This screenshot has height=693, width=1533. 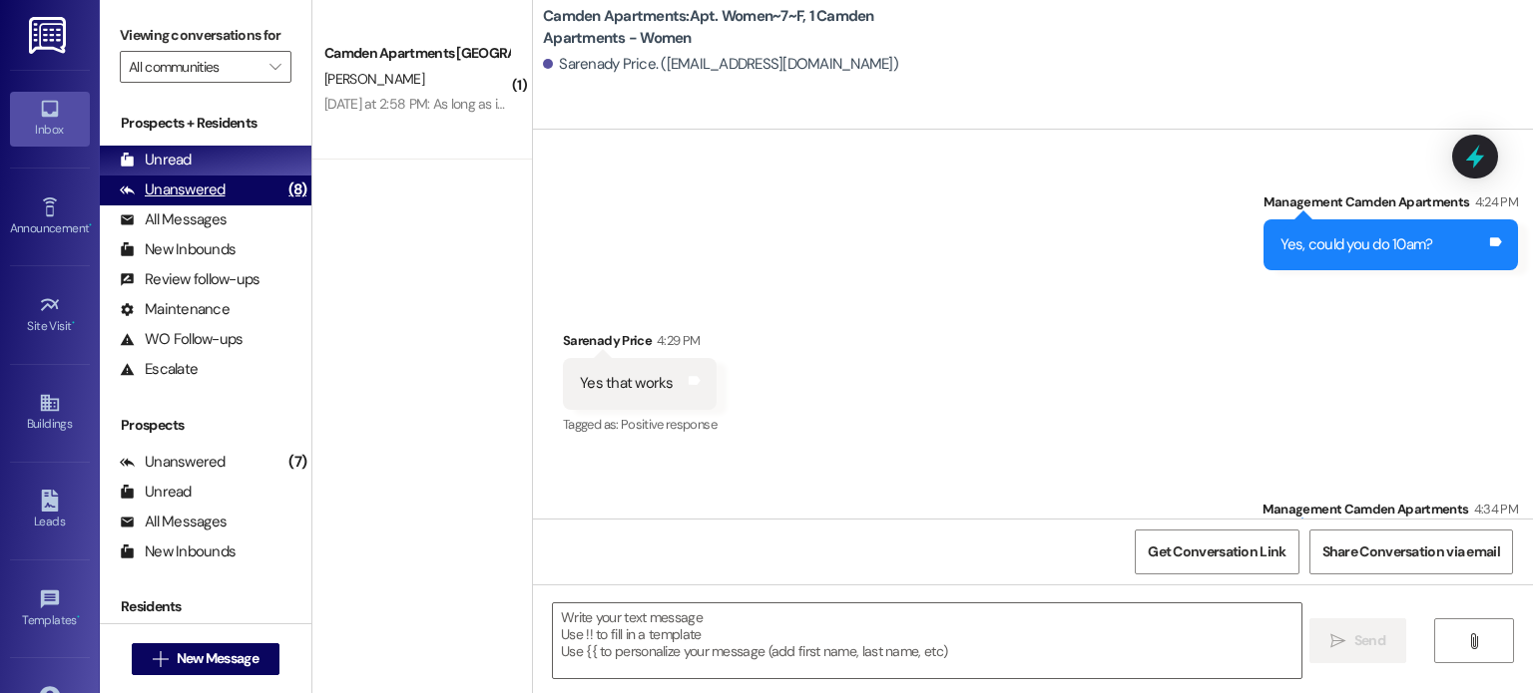 I want to click on div: Residents, so click(x=206, y=607).